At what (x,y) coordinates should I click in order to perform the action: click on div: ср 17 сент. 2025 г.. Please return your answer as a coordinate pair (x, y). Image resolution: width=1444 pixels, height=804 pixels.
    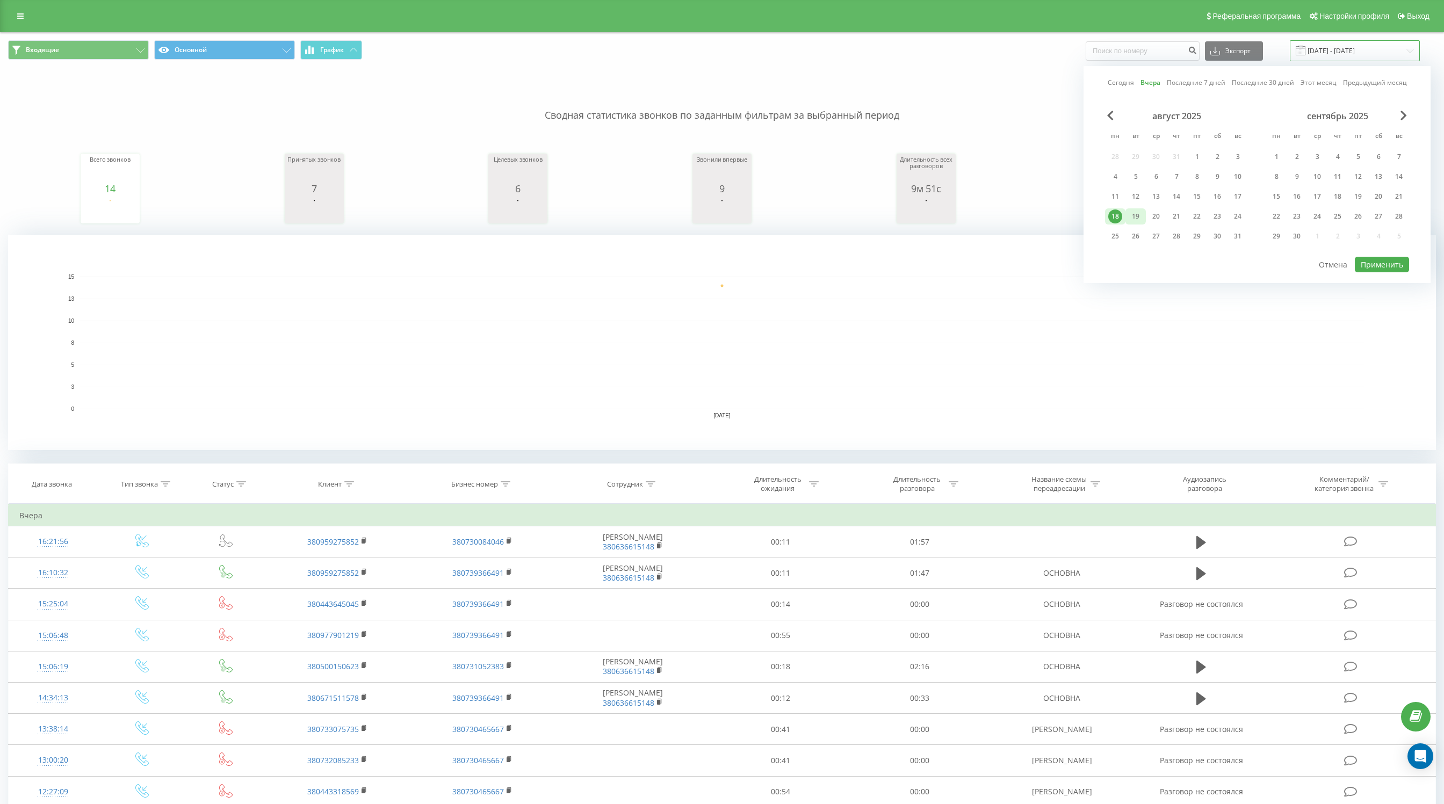
    Looking at the image, I should click on (1317, 197).